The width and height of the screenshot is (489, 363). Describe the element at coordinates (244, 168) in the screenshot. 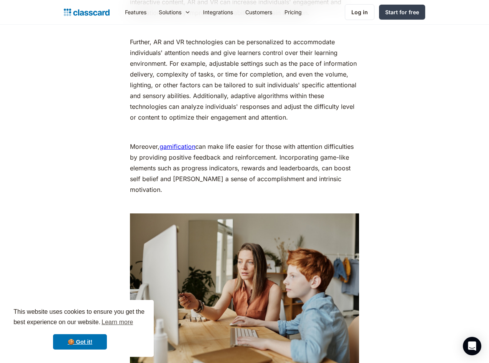

I see `p: Moreover, can make life easier for those with attention difficulties by providing positive feedba...` at that location.